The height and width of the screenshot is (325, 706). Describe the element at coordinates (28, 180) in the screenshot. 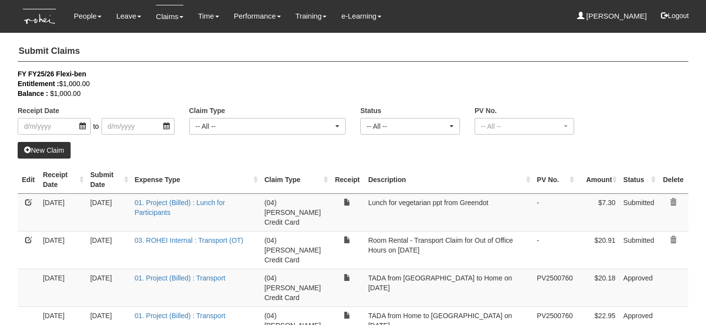

I see `th: Edit` at that location.